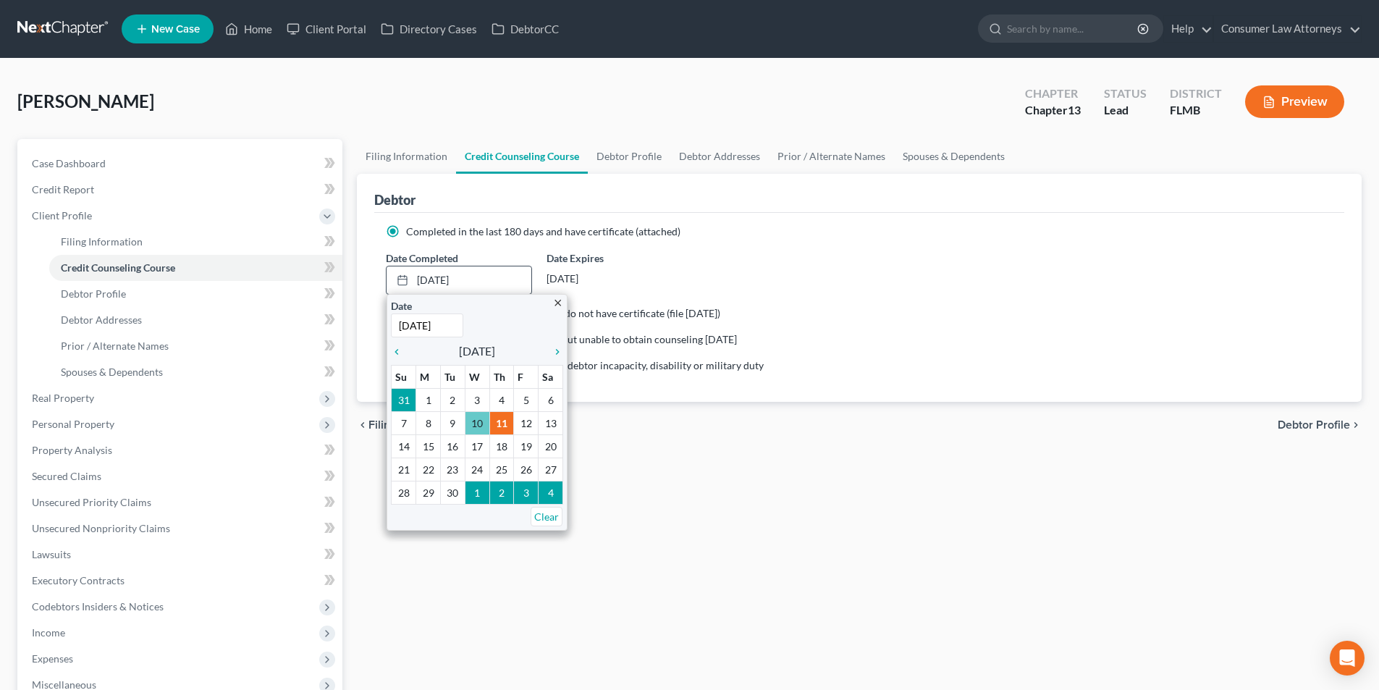 Image resolution: width=1379 pixels, height=690 pixels. I want to click on th: M, so click(429, 376).